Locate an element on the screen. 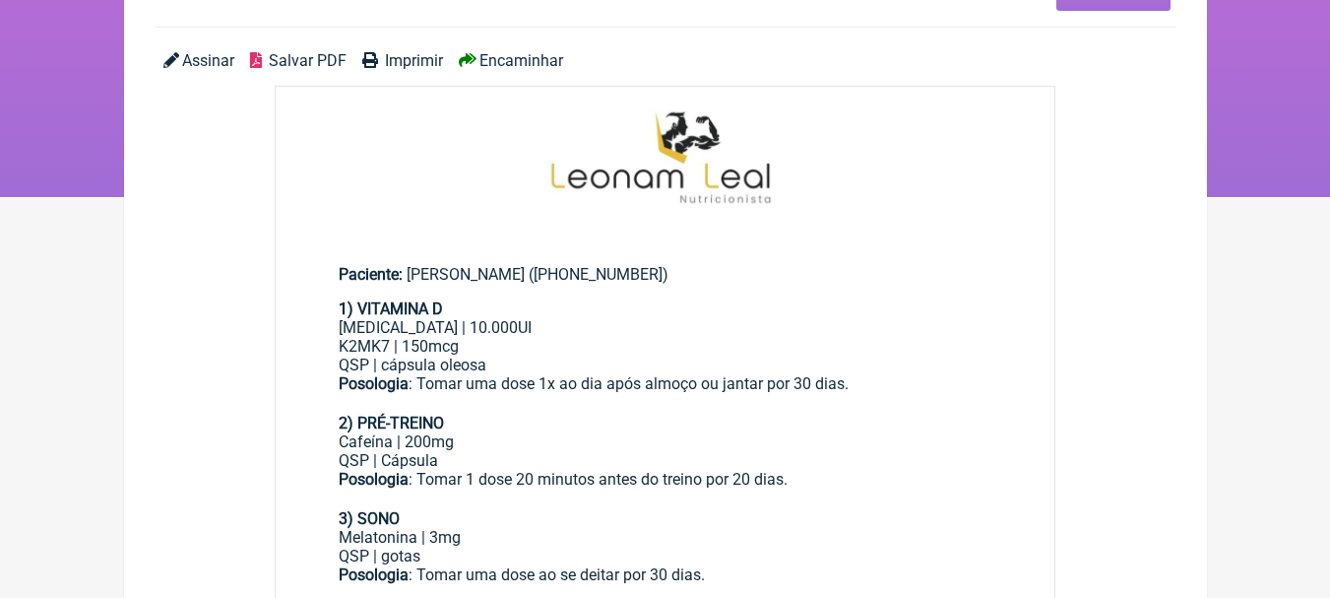  div: : Tomar 1 dose 20 minutos antes do treino por 20 dias. ㅤ is located at coordinates (666, 489).